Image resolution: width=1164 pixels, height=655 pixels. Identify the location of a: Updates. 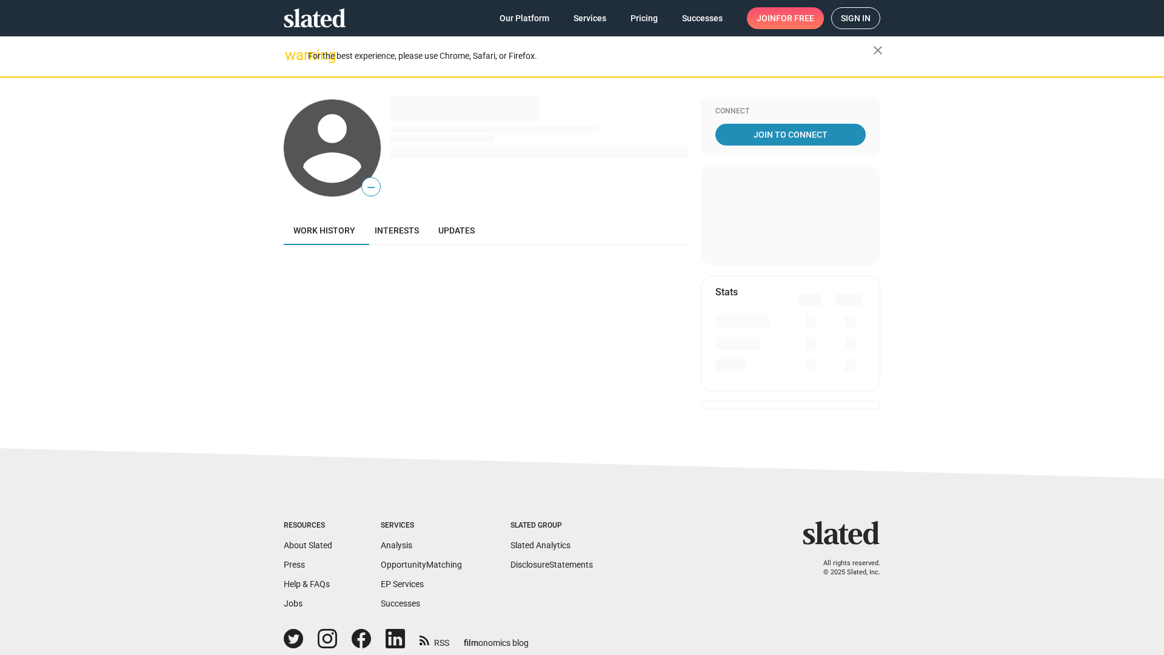
(457, 230).